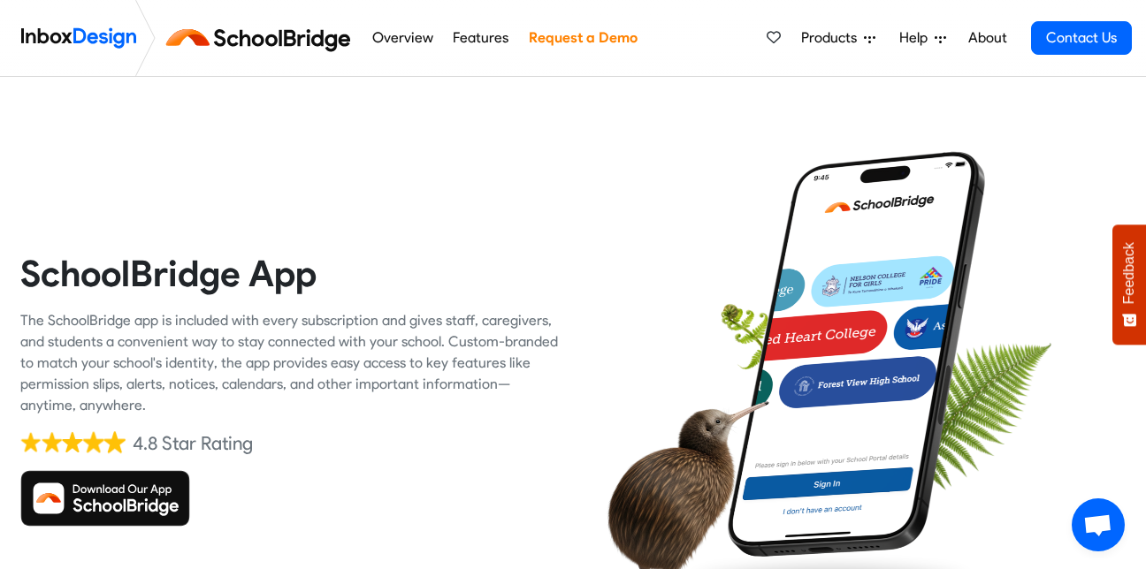  I want to click on a: Help, so click(922, 38).